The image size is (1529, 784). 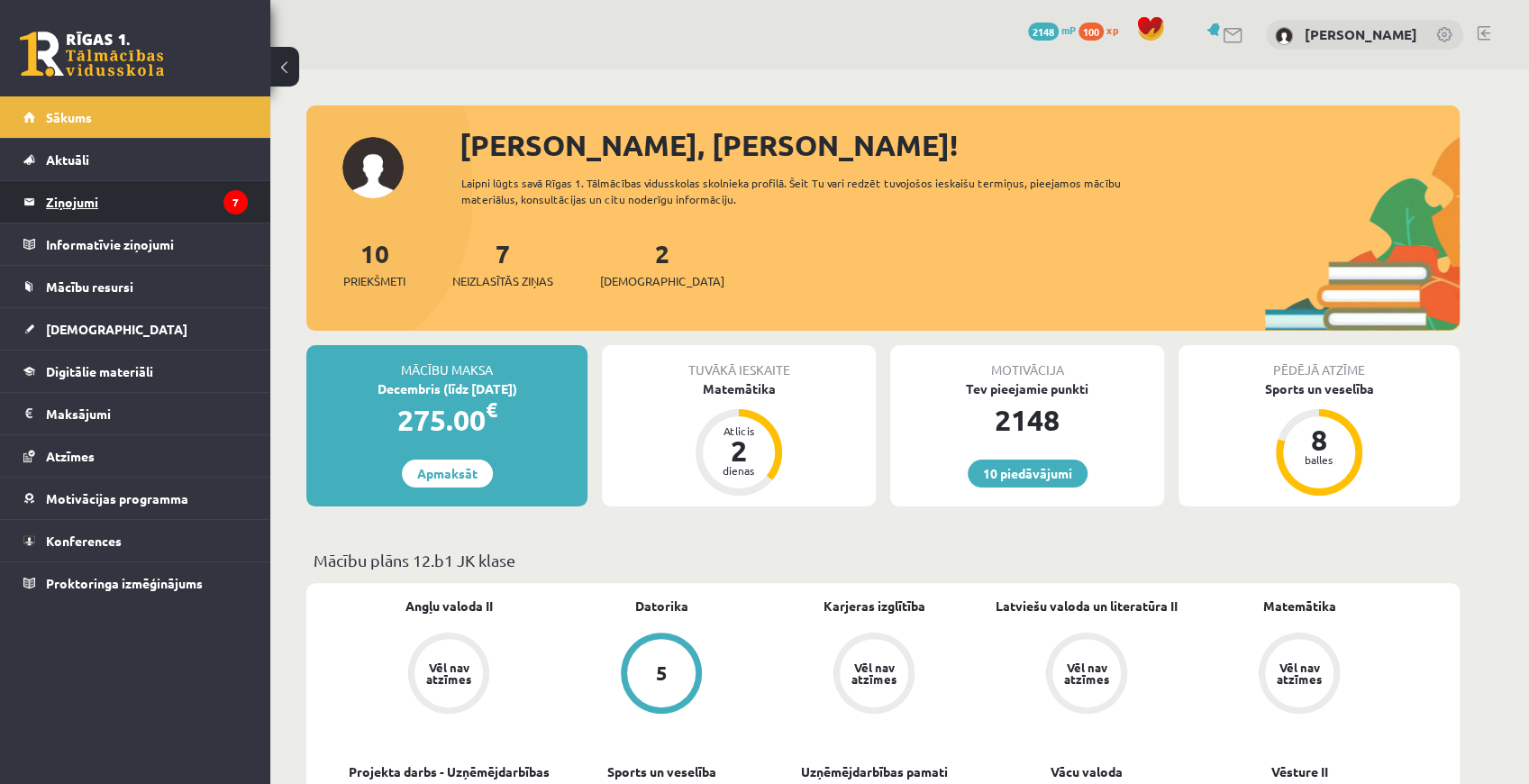 What do you see at coordinates (1319, 459) in the screenshot?
I see `div: balles` at bounding box center [1319, 459].